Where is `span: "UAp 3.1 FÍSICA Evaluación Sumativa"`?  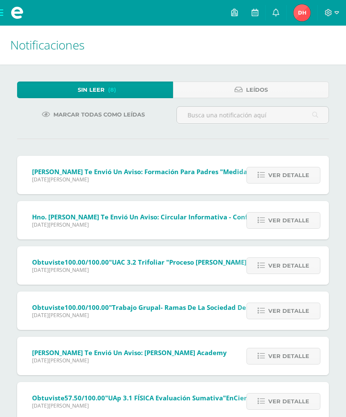 span: "UAp 3.1 FÍSICA Evaluación Sumativa" is located at coordinates (165, 398).